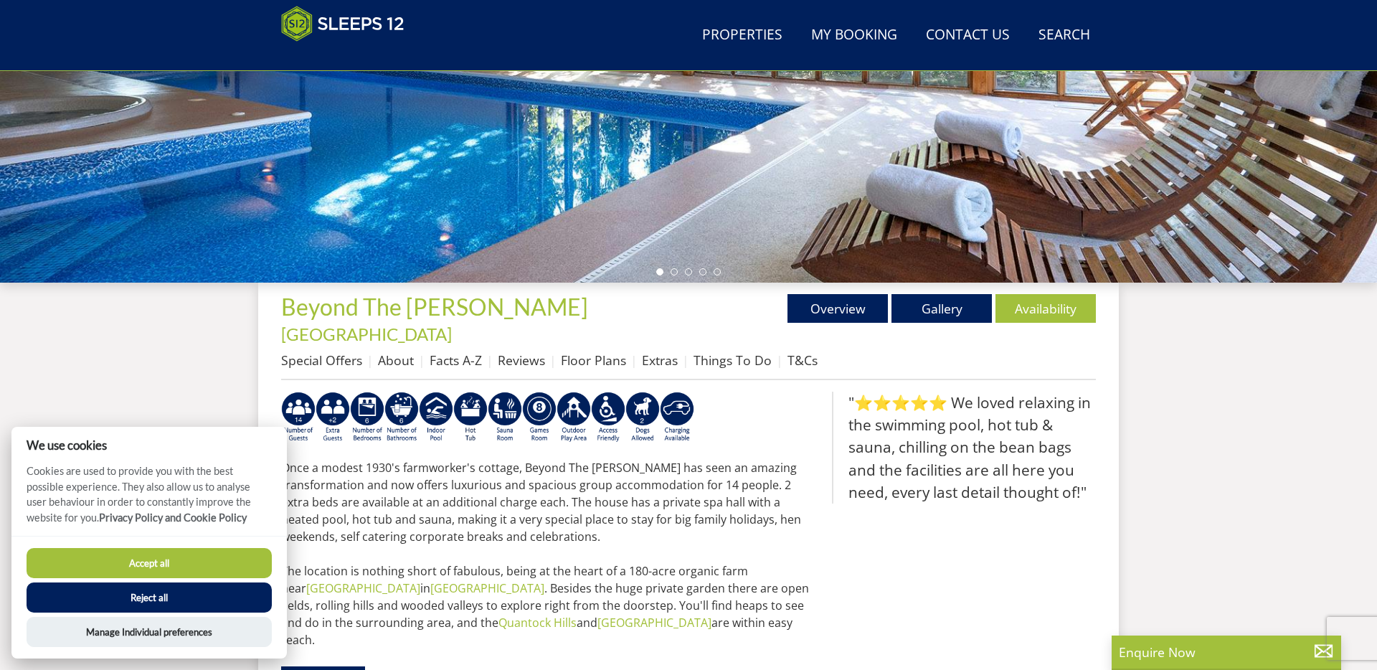 The height and width of the screenshot is (670, 1377). Describe the element at coordinates (643, 417) in the screenshot. I see `img: AD_4nXe7_8LrJK20fD9VNWAdfykBvHkWcczWBt5QOadXbvIwJqtaRaRf-iI0SeDpMmH1MdC9T1Vy22FMXzzjMAvSuTB5cJ7z5...` at that location.